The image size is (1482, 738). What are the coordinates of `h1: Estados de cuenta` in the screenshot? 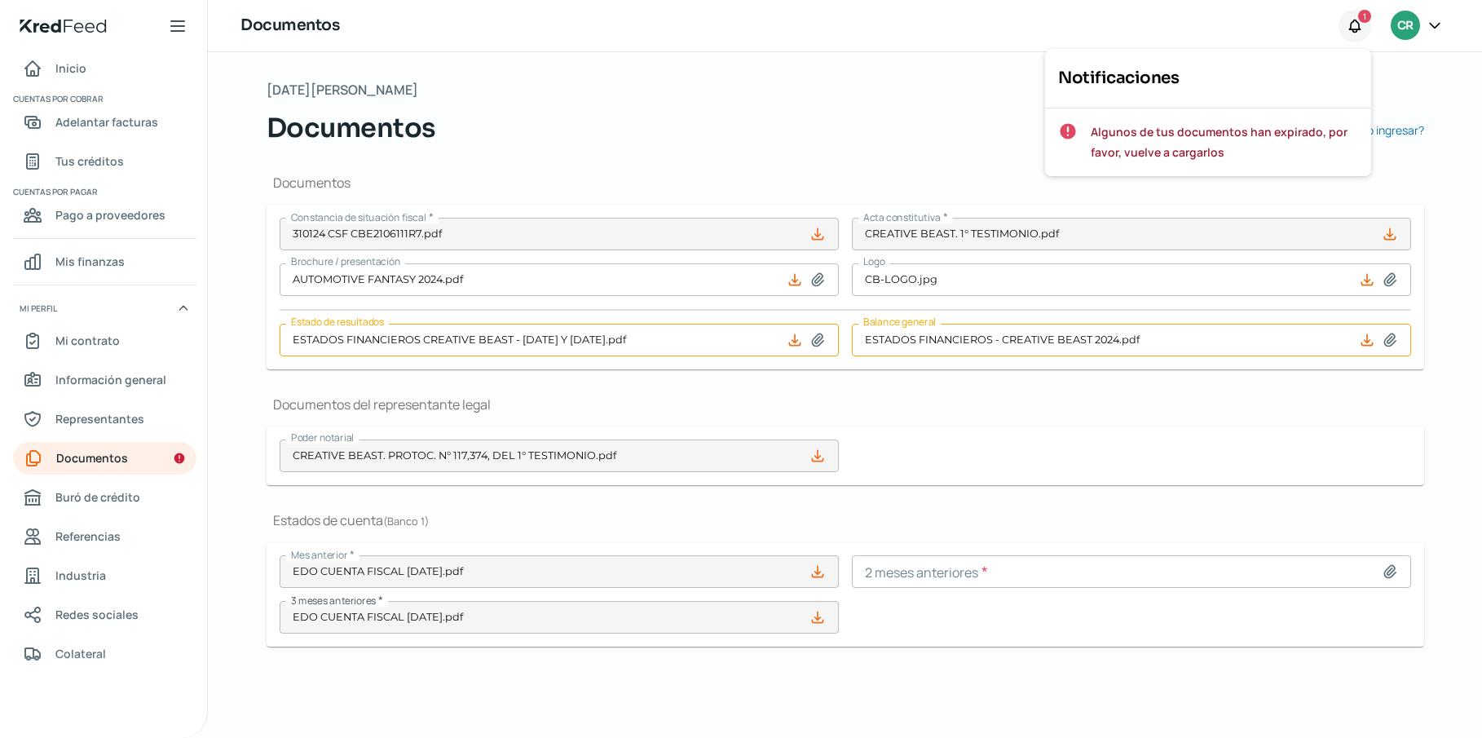 It's located at (846, 520).